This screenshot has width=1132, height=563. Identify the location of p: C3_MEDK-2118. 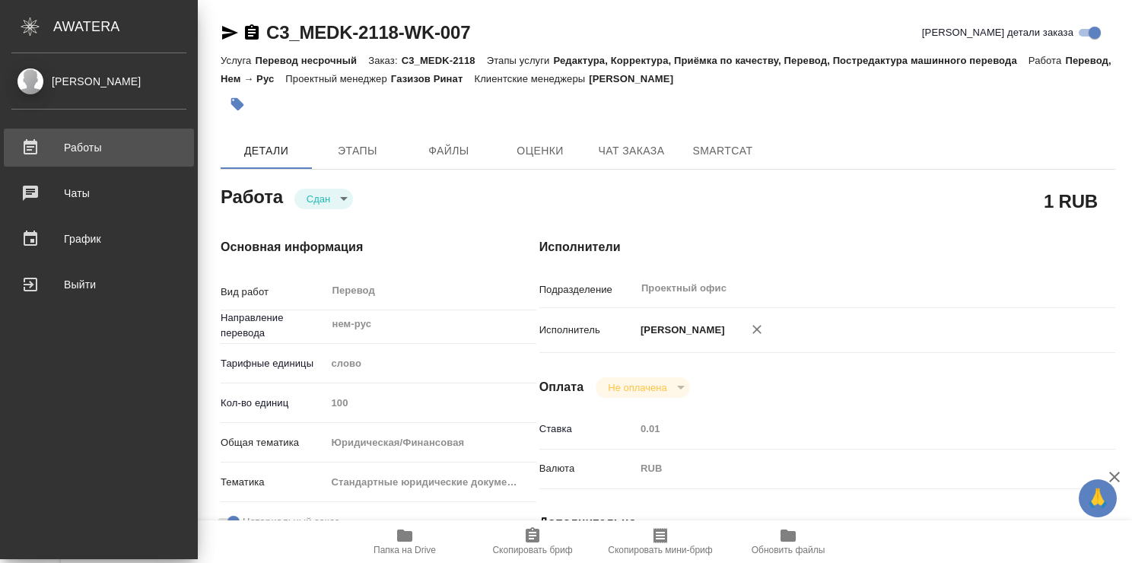
(444, 60).